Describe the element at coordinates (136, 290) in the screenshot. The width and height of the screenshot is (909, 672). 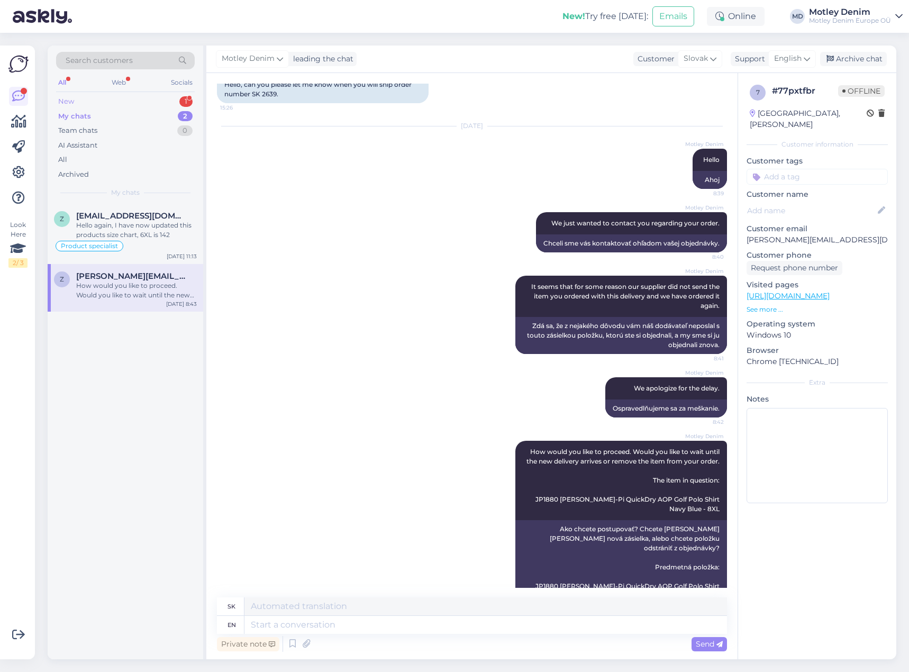
I see `div: How would you like to proceed. Would you like to wait until the new delivery arrives or remove th...` at that location.